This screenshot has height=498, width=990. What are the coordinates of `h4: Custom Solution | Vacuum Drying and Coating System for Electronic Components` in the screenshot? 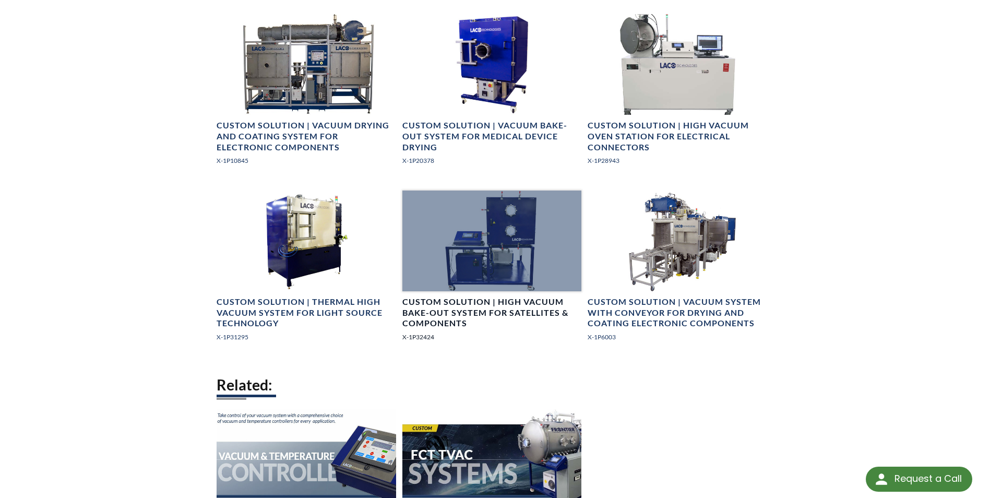 It's located at (306, 136).